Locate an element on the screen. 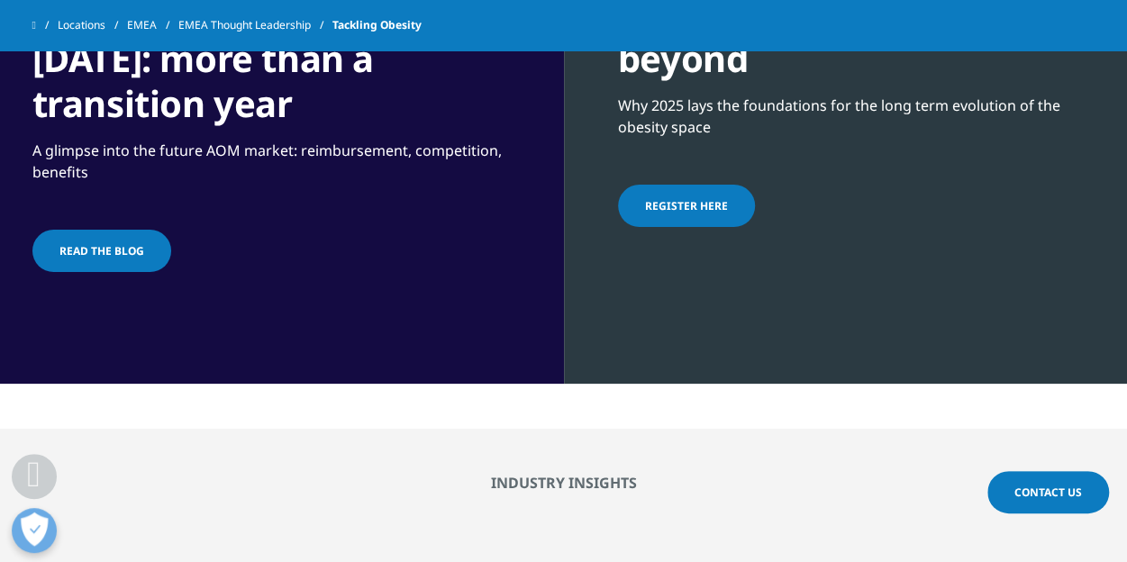 This screenshot has width=1127, height=562. span: Register here is located at coordinates (687, 205).